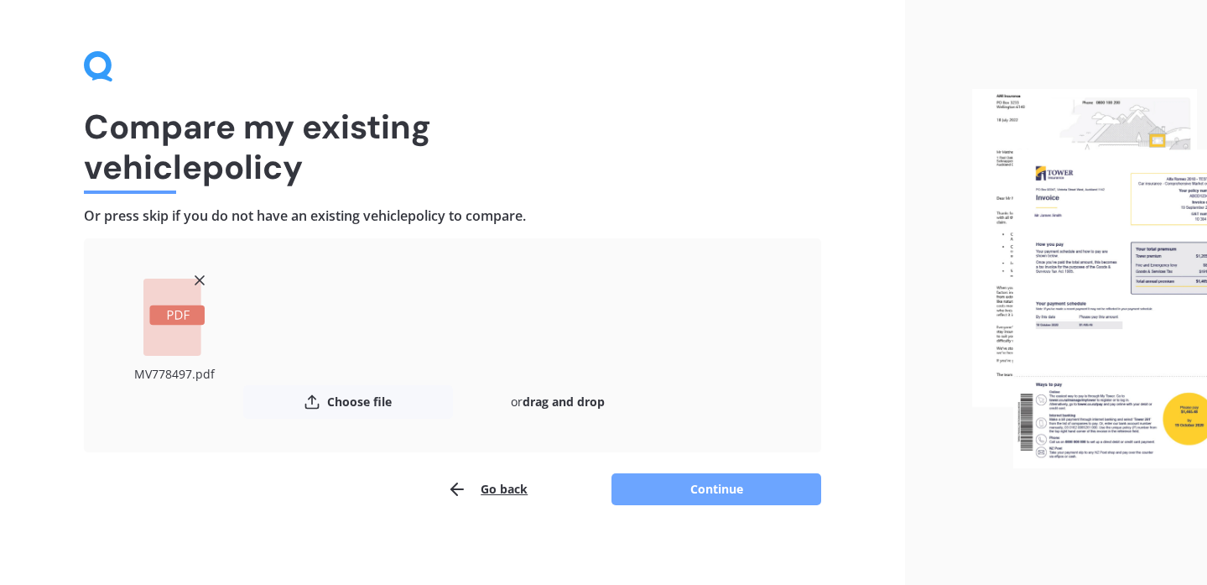  Describe the element at coordinates (452, 216) in the screenshot. I see `h4: Or press skip if you do not have an existing vehicle policy to compare.` at that location.